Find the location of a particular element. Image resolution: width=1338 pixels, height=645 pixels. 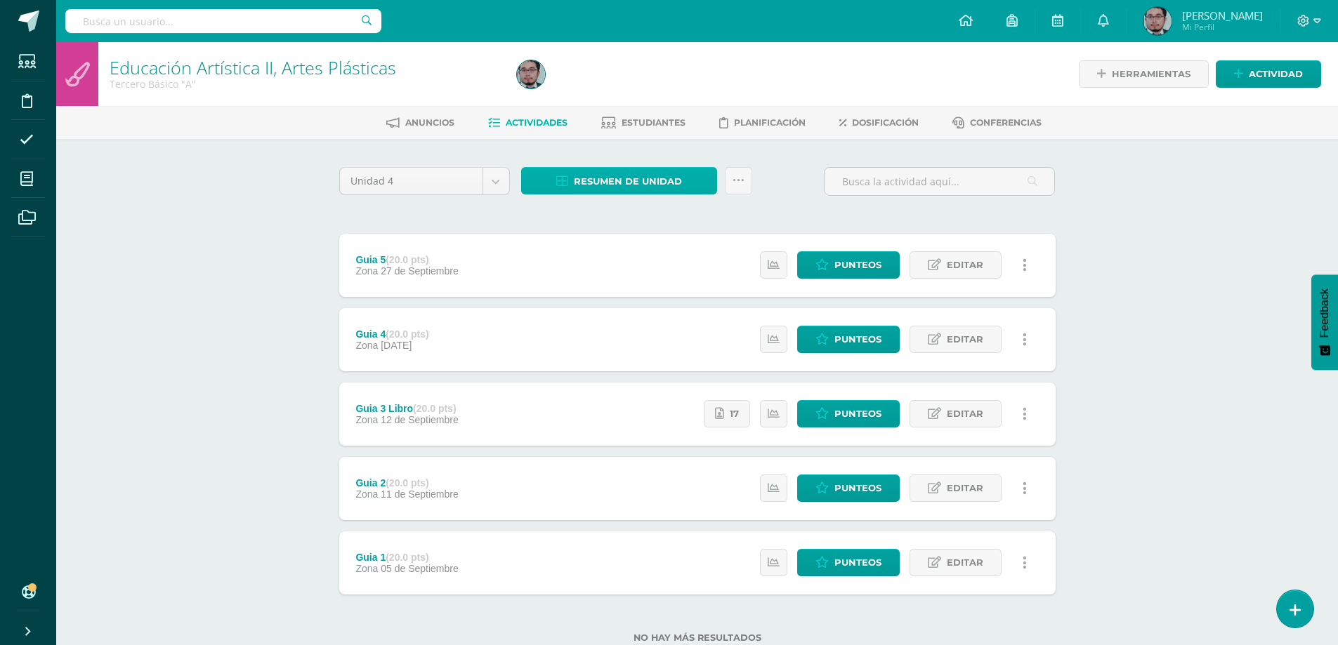

div: Tercero Básico 'A' is located at coordinates (305, 84).